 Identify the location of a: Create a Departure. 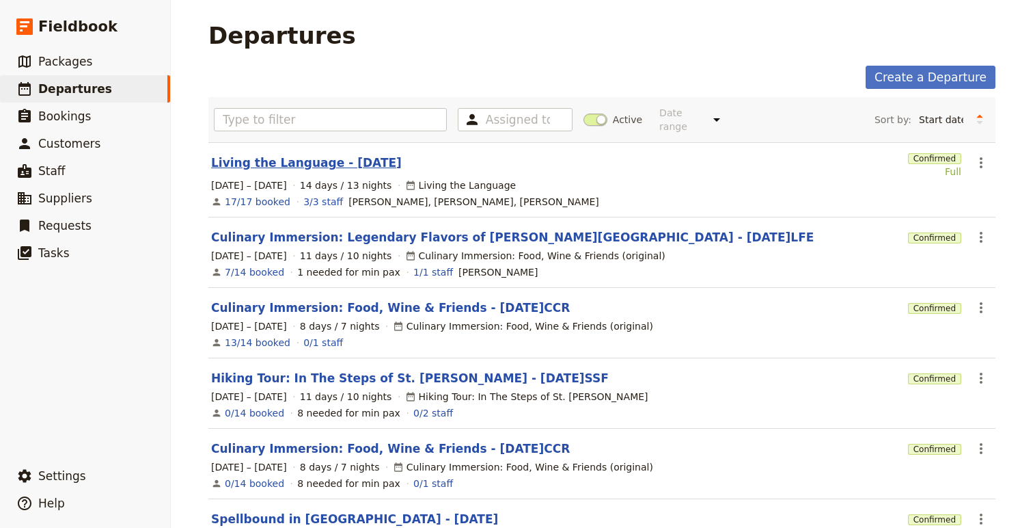
(931, 77).